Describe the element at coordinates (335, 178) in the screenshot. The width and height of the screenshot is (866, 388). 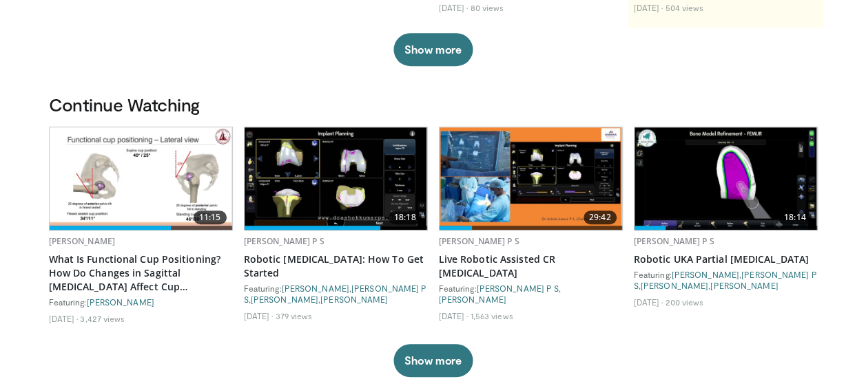
I see `a: 18:18` at that location.